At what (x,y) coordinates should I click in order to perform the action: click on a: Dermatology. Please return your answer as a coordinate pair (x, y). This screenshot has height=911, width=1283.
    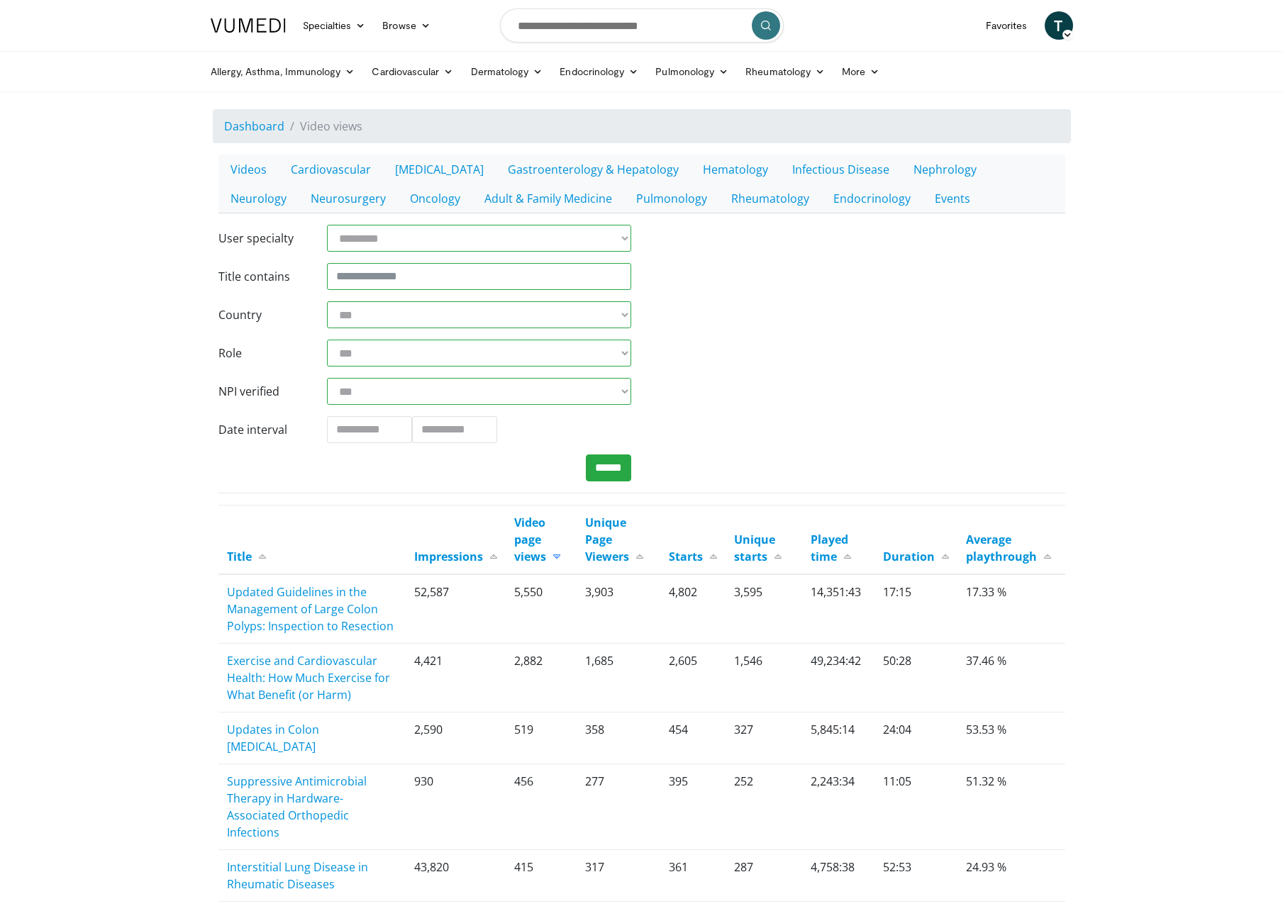
    Looking at the image, I should click on (507, 72).